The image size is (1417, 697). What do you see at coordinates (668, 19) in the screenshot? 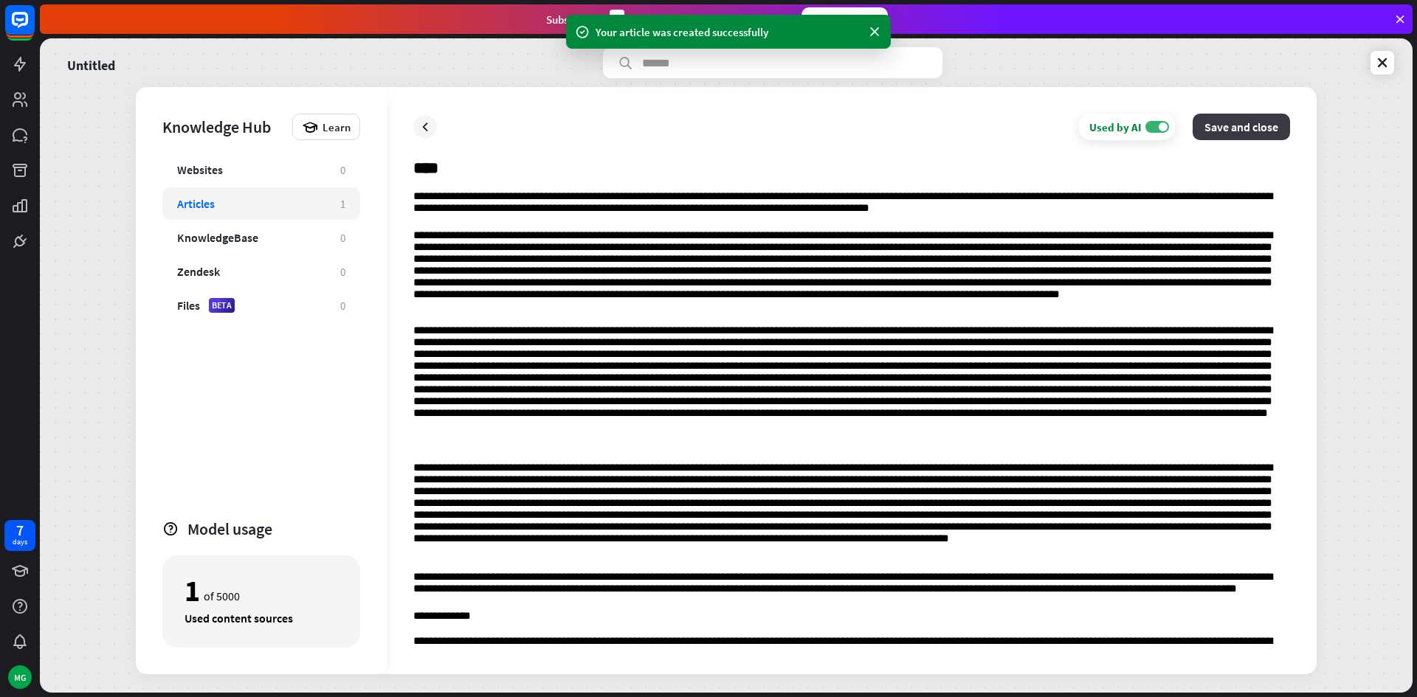
I see `div: Subscribe in days to get your first month for $1` at bounding box center [668, 19].